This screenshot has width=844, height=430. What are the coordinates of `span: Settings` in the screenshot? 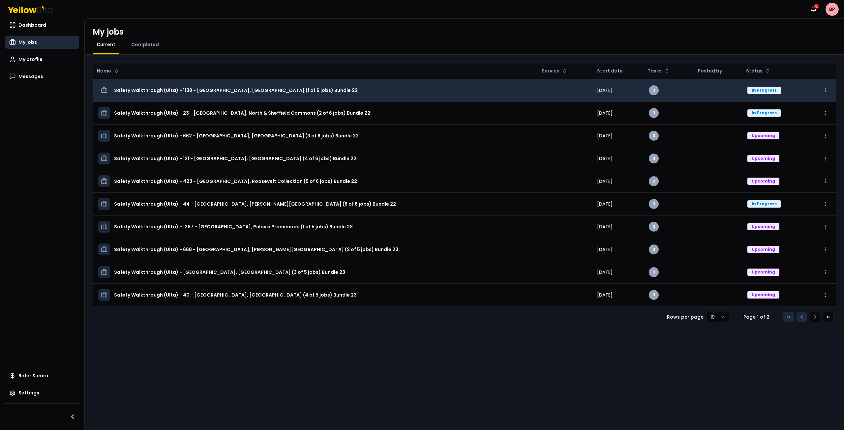 It's located at (29, 393).